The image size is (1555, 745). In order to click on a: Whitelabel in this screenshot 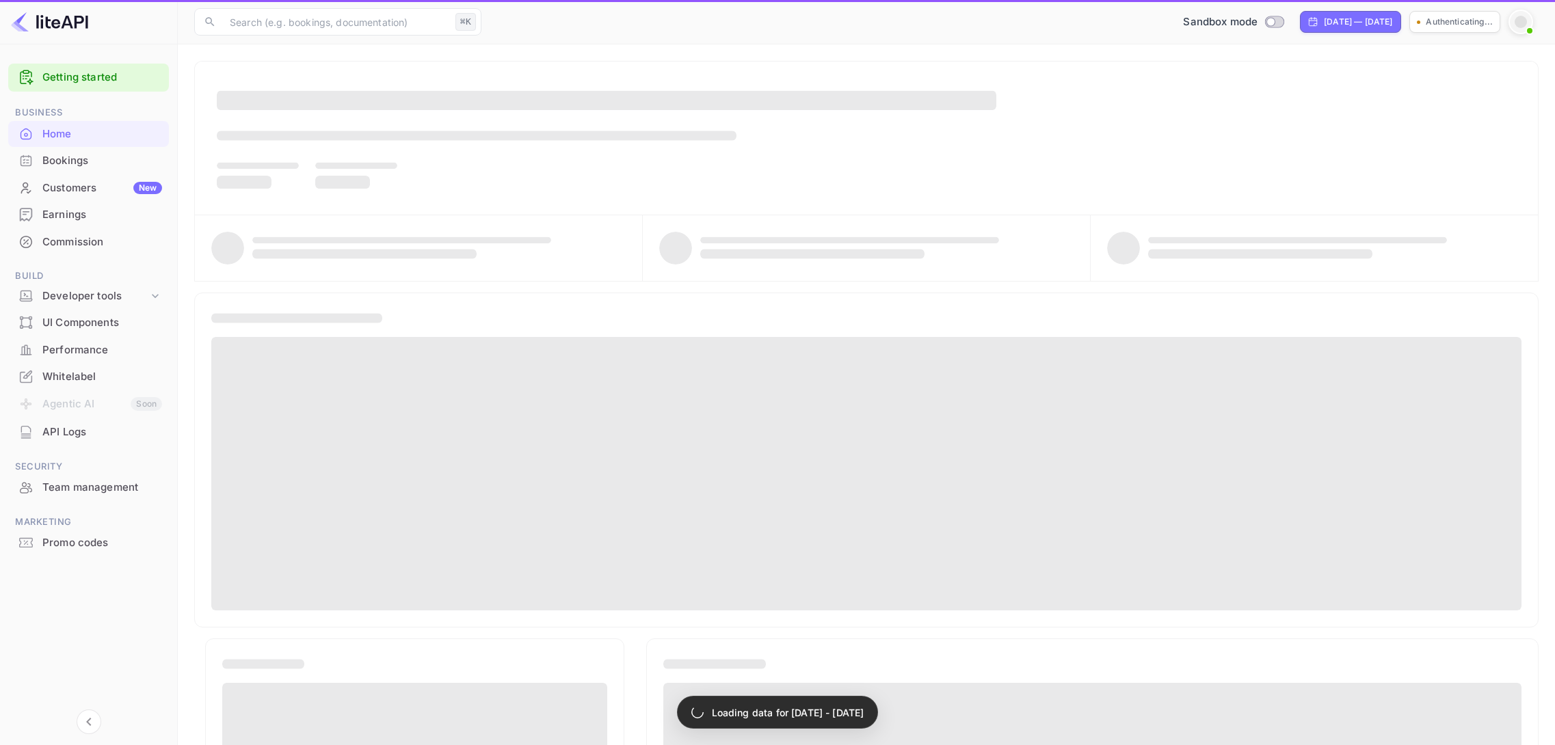, I will do `click(88, 376)`.